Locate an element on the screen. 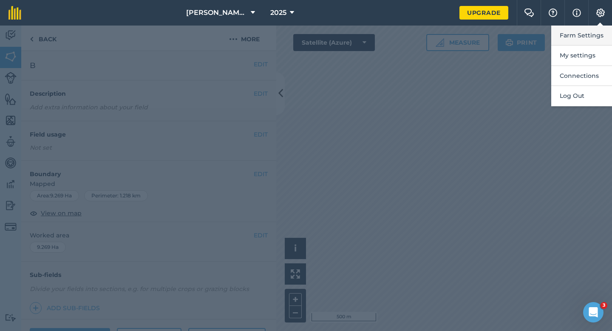 The height and width of the screenshot is (331, 612). img: fieldmargin Logo is located at coordinates (15, 13).